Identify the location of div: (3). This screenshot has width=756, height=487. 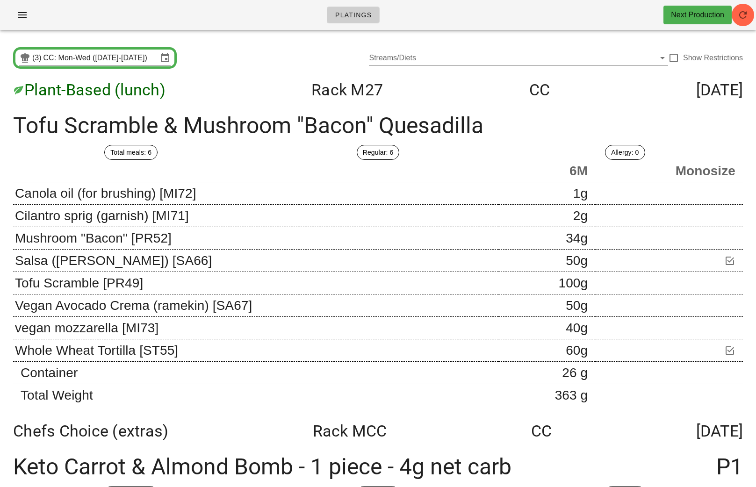
(38, 58).